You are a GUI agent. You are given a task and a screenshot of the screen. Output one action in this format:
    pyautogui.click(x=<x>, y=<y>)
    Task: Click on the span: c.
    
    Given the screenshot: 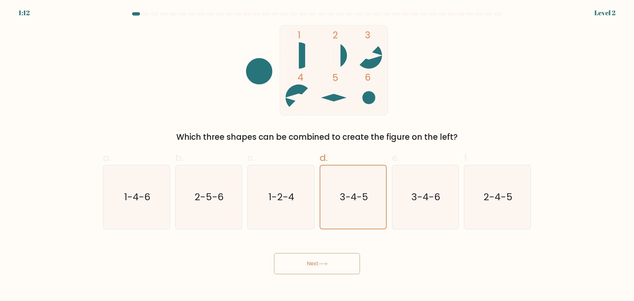 What is the action you would take?
    pyautogui.click(x=251, y=158)
    